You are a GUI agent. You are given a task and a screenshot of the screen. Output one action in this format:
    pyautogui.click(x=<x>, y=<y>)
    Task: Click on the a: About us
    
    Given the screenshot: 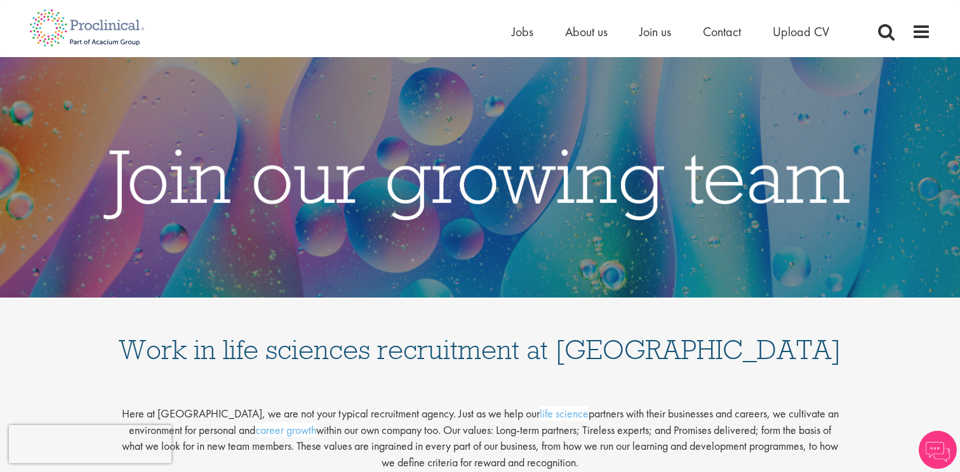 What is the action you would take?
    pyautogui.click(x=586, y=32)
    